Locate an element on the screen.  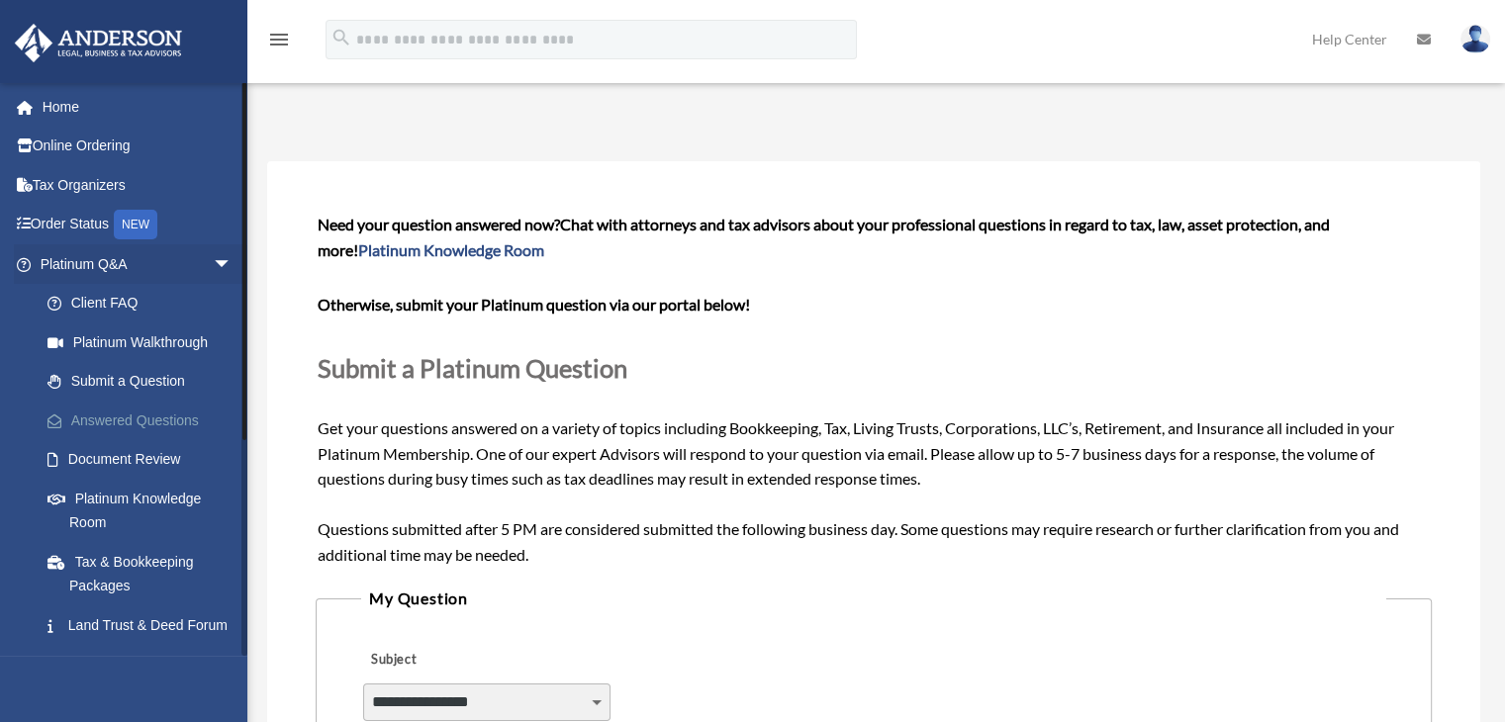
a: Online Ordering is located at coordinates (138, 146).